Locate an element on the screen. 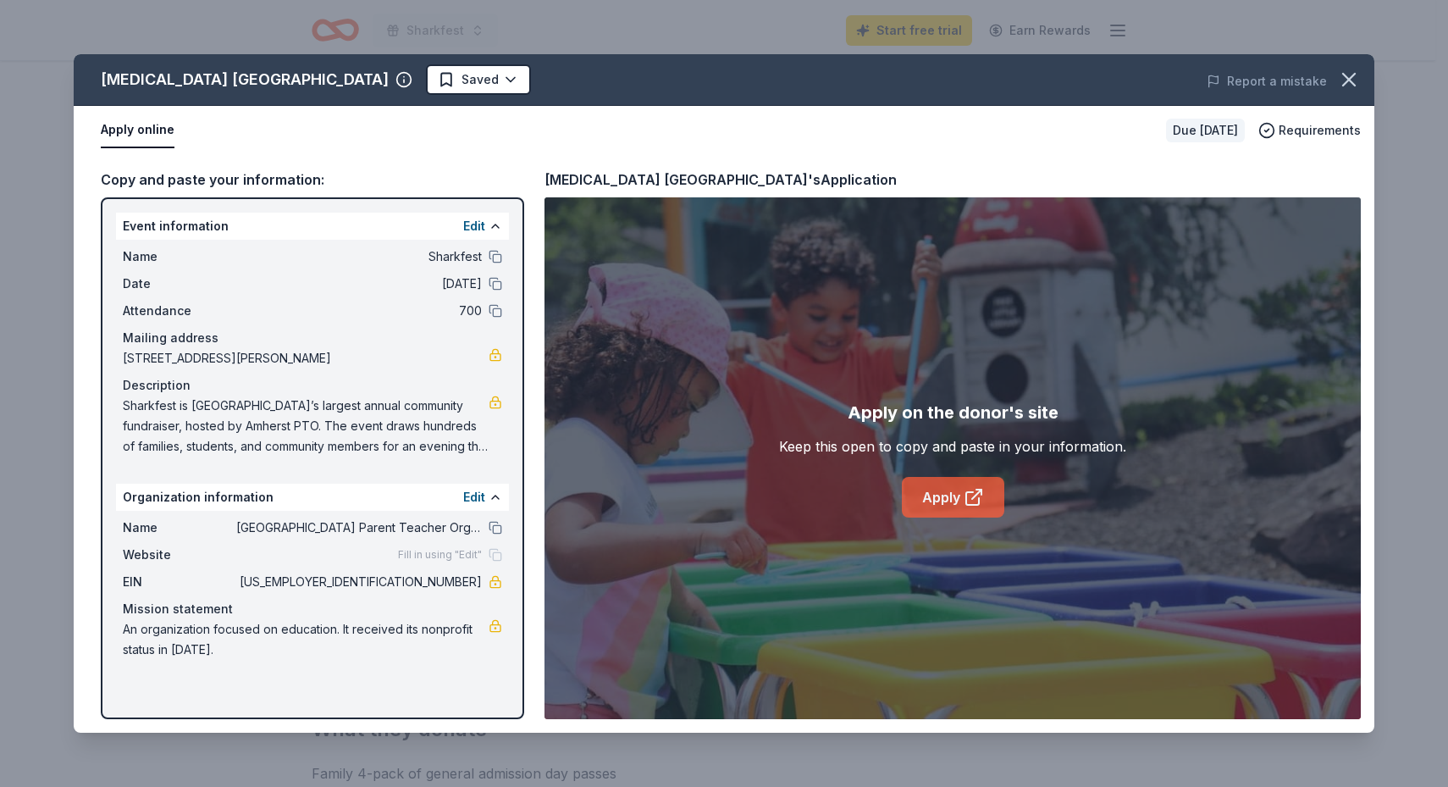 Image resolution: width=1448 pixels, height=787 pixels. span: Website is located at coordinates (180, 555).